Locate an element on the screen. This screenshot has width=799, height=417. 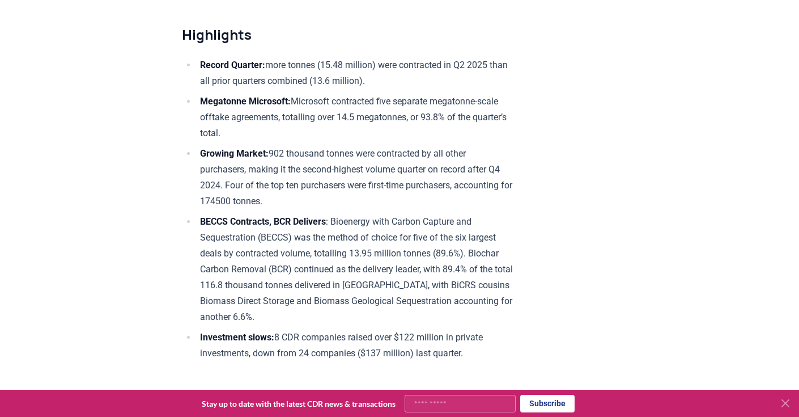
strong: Investment slows: is located at coordinates (237, 337).